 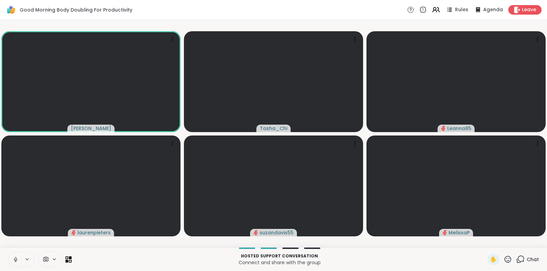 I want to click on span: Chat, so click(x=533, y=259).